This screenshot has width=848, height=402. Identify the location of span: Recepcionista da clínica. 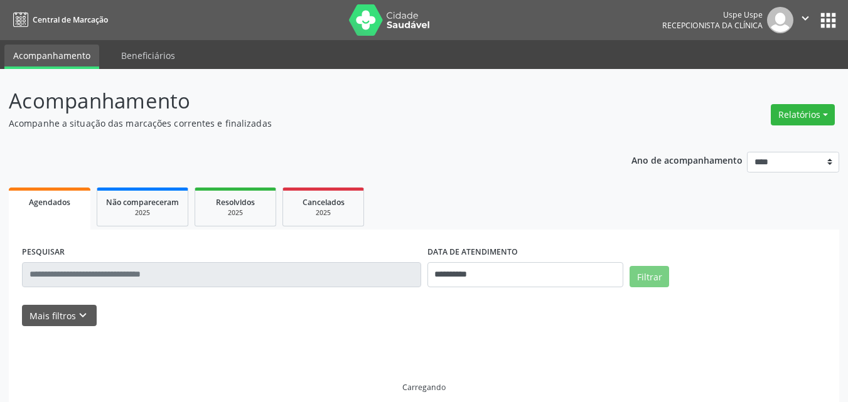
(712, 25).